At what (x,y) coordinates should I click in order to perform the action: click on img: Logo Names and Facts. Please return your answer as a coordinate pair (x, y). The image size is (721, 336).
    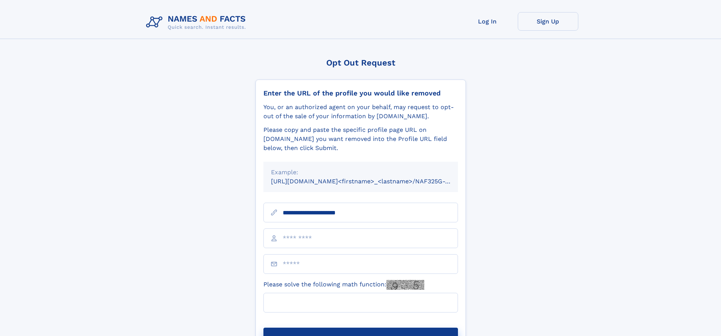
    Looking at the image, I should click on (197, 22).